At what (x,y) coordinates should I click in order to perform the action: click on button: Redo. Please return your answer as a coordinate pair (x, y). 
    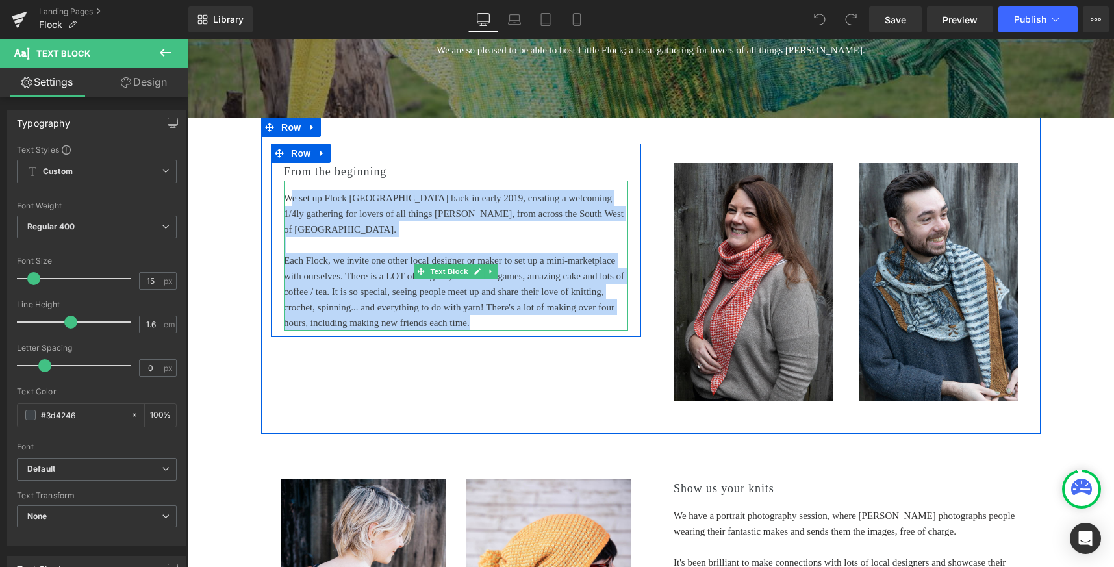
    Looking at the image, I should click on (851, 19).